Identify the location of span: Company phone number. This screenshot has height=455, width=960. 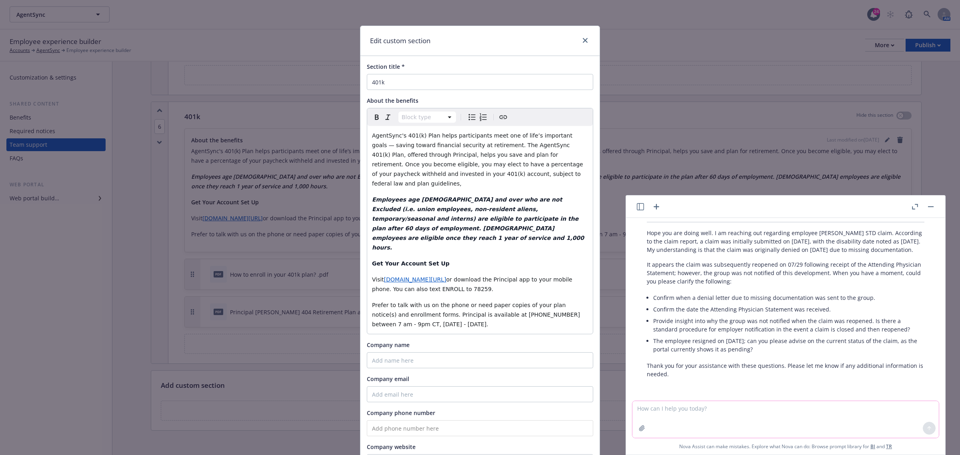
(401, 413).